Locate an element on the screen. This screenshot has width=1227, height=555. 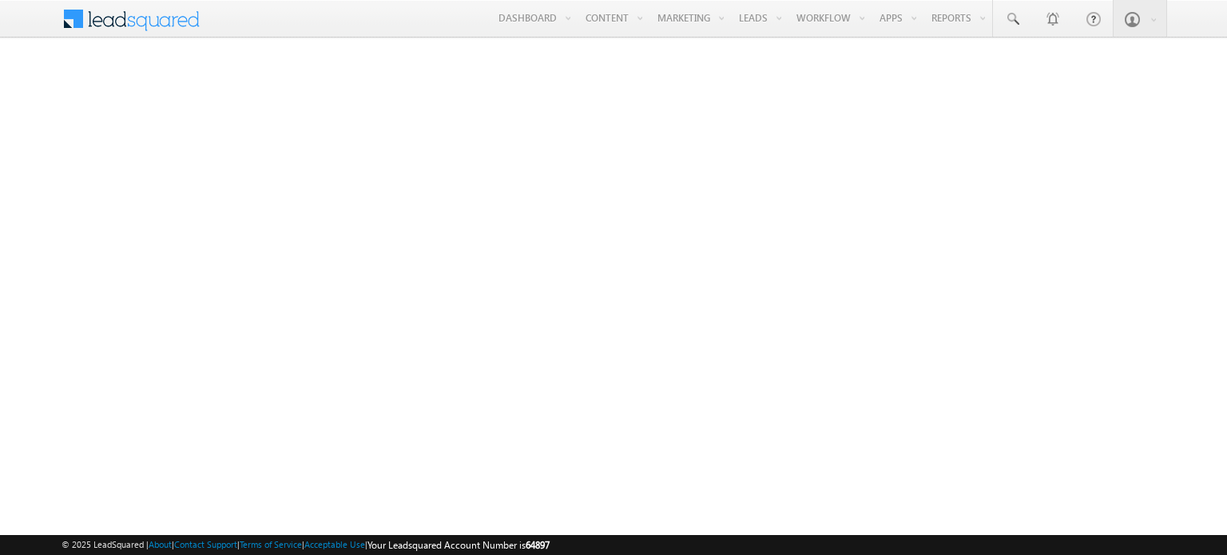
a: About is located at coordinates (160, 544).